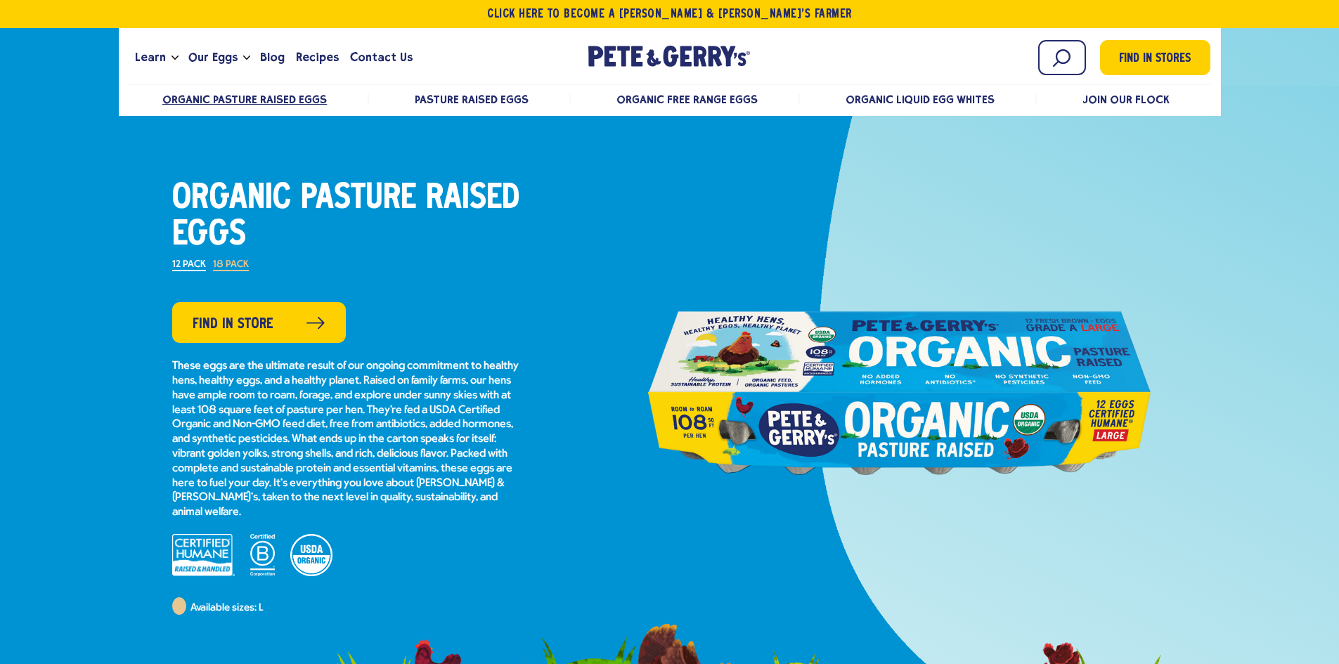 This screenshot has height=664, width=1339. Describe the element at coordinates (213, 57) in the screenshot. I see `span: Our Eggs` at that location.